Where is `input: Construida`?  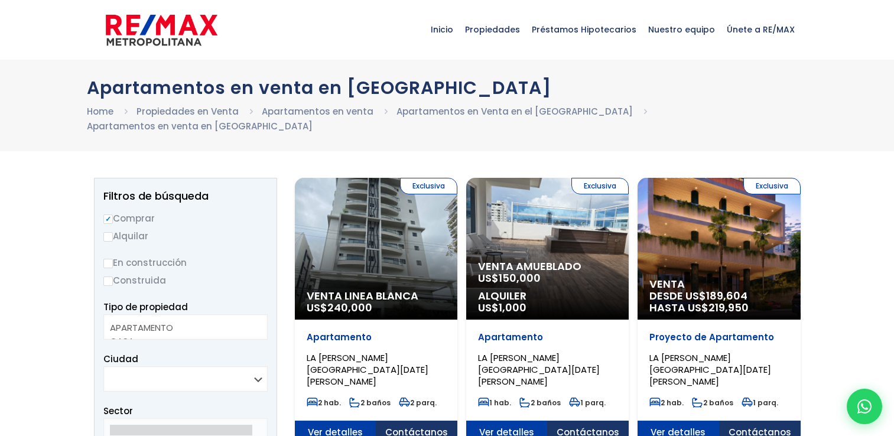 input: Construida is located at coordinates (108, 281).